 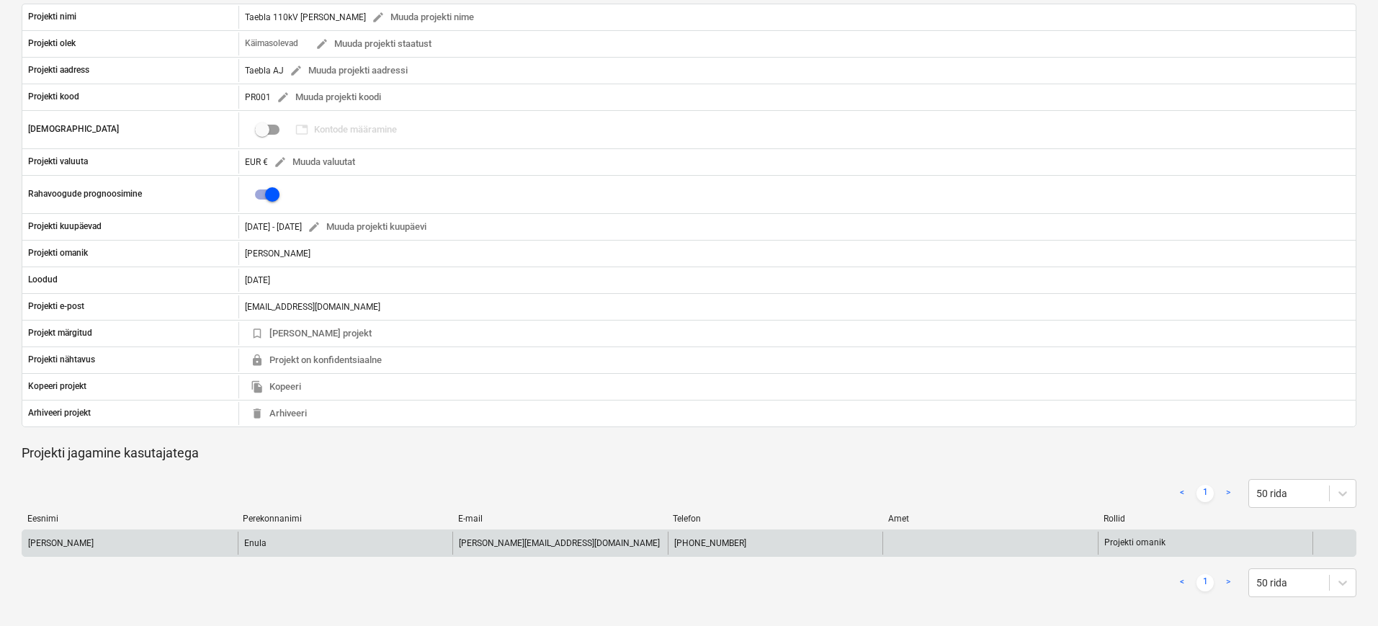 What do you see at coordinates (276, 387) in the screenshot?
I see `button: Kopeeri` at bounding box center [276, 387].